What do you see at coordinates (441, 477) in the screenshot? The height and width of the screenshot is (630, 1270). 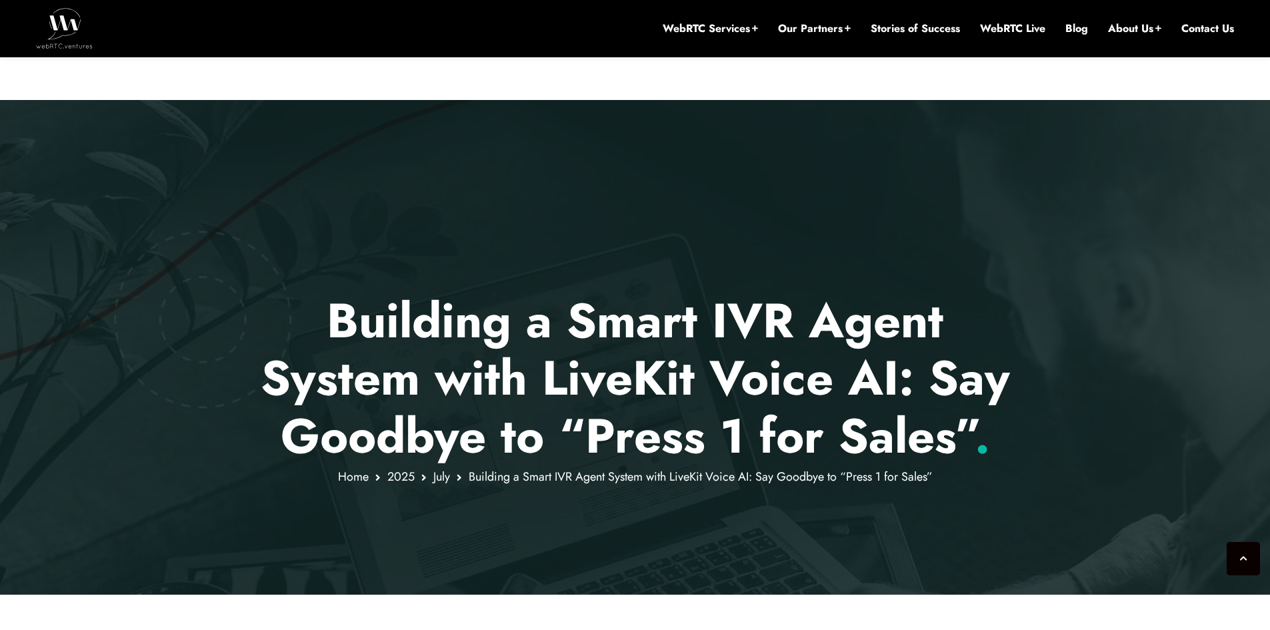 I see `a: July` at bounding box center [441, 477].